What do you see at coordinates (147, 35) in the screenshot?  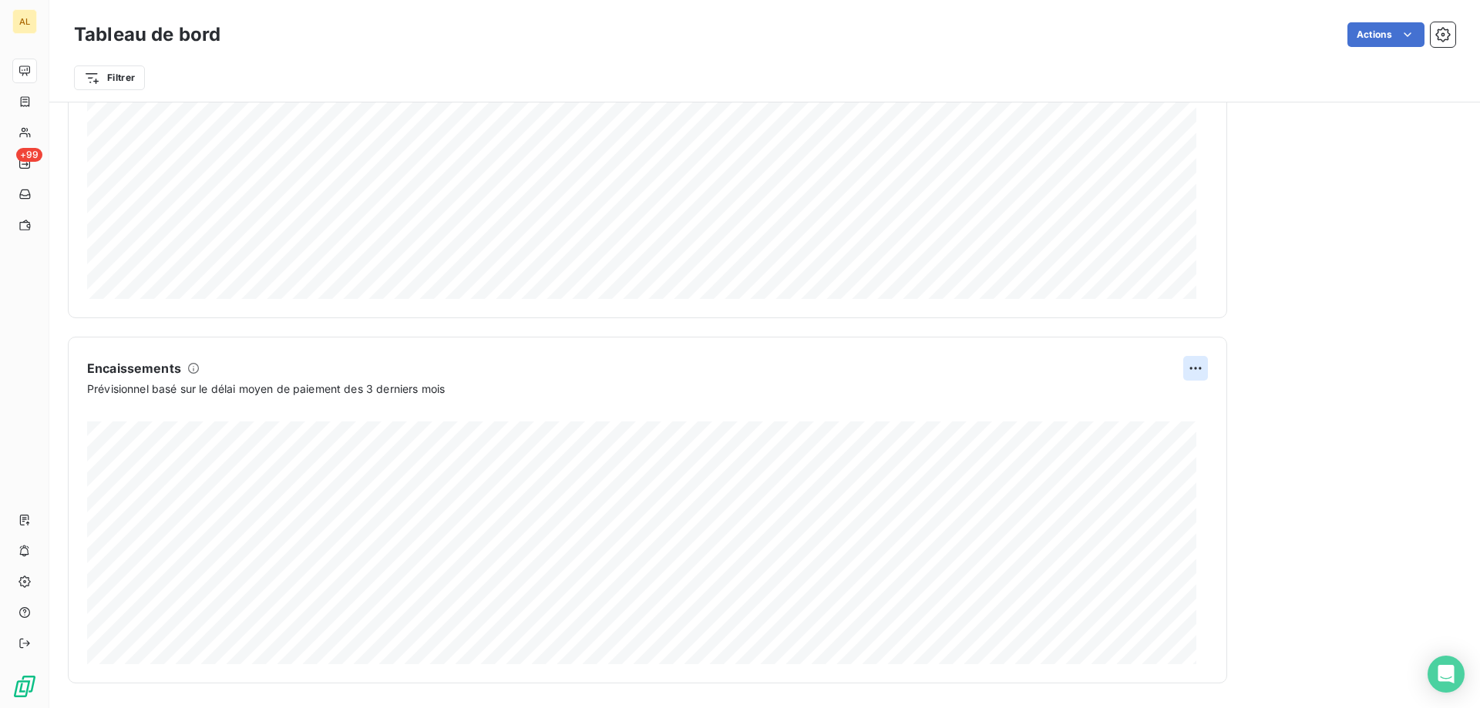 I see `h3: Tableau de bord` at bounding box center [147, 35].